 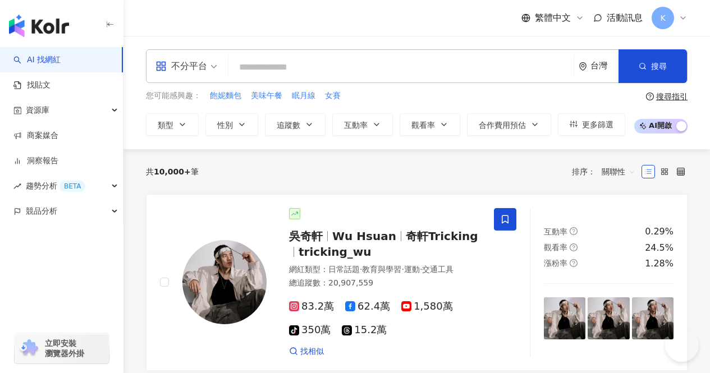 What do you see at coordinates (553, 18) in the screenshot?
I see `span: 繁體中文` at bounding box center [553, 18].